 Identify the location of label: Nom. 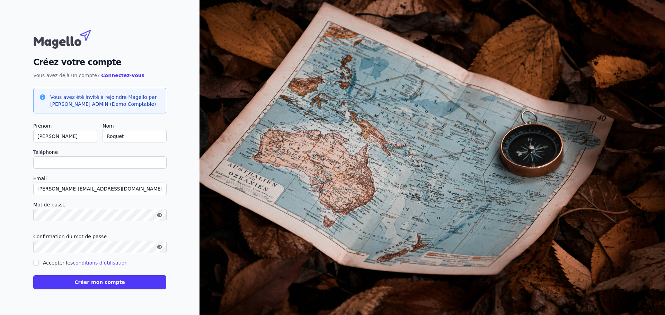
(134, 126).